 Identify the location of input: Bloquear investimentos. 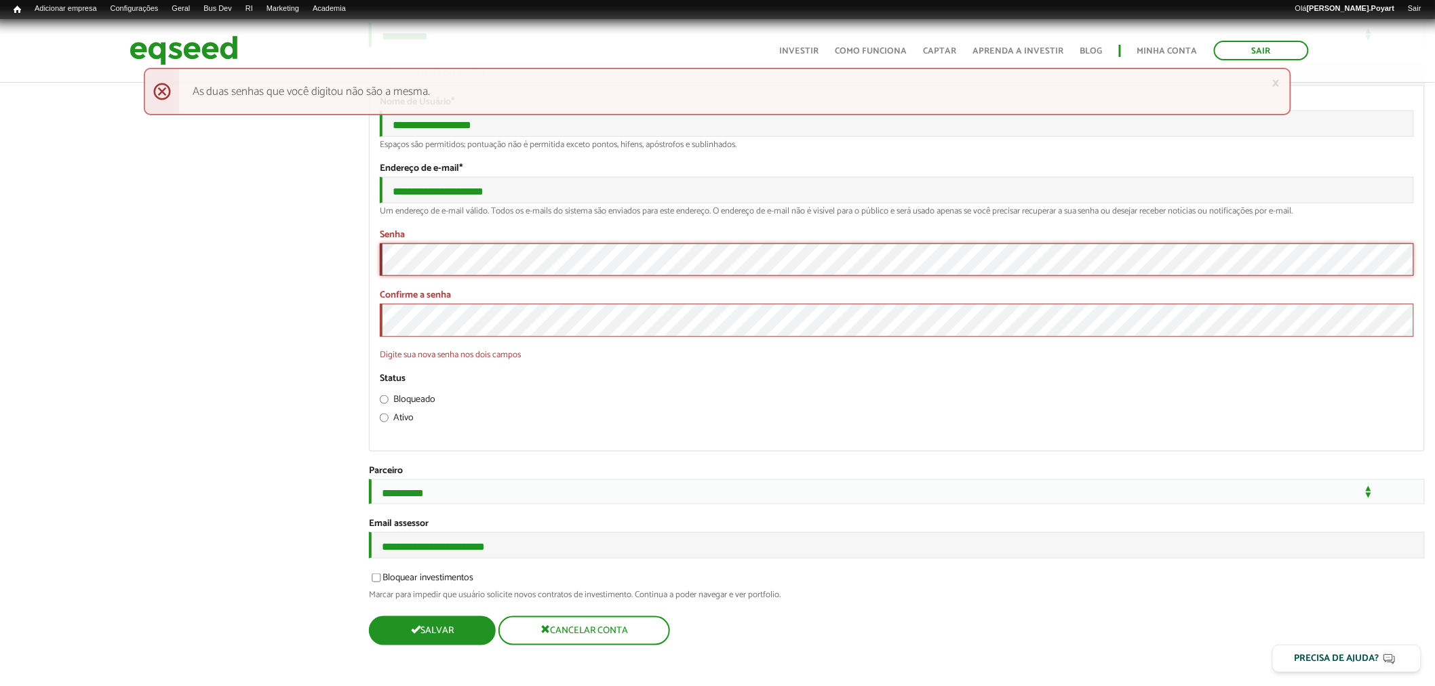
(376, 578).